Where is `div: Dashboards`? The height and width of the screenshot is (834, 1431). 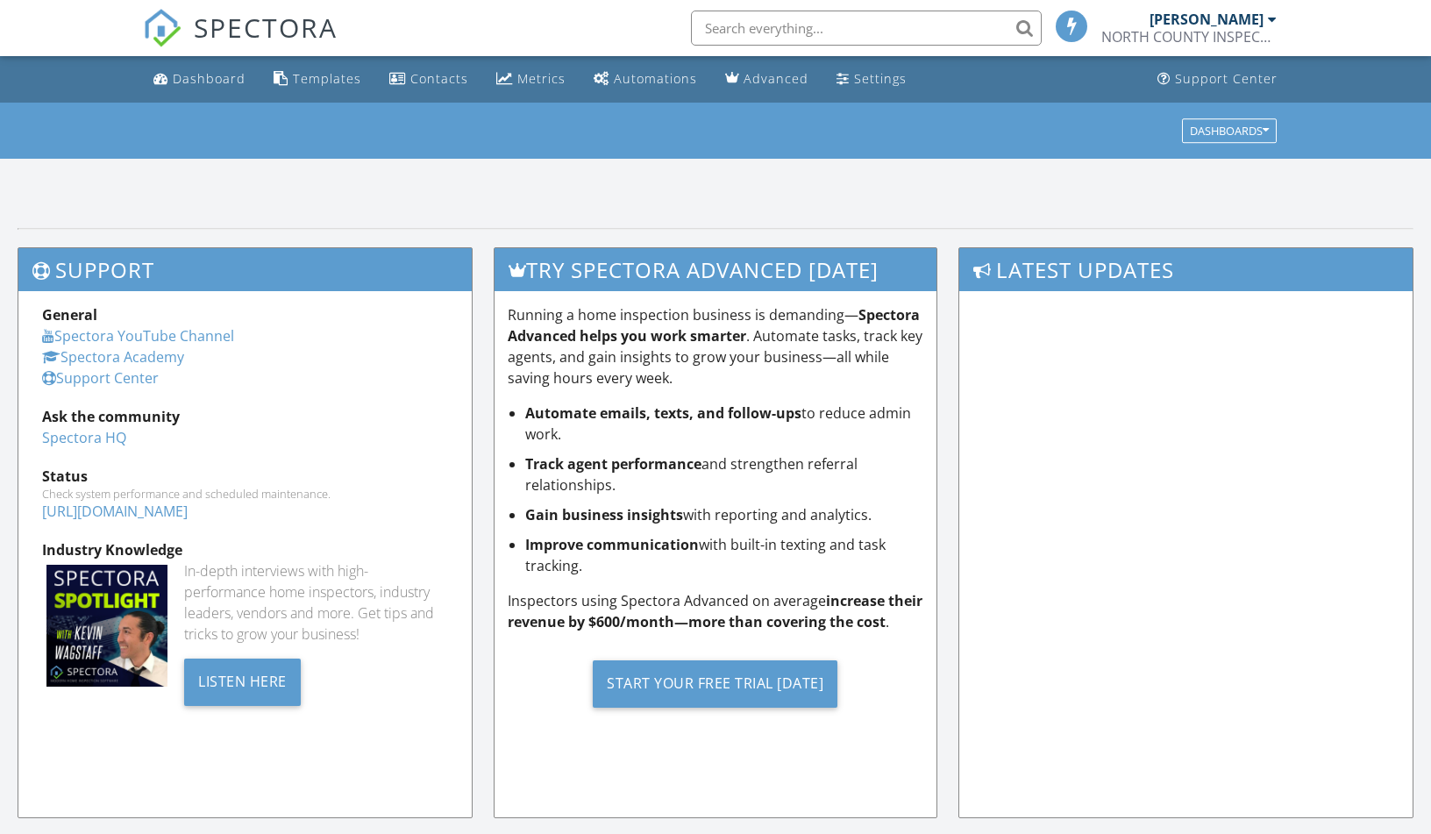
div: Dashboards is located at coordinates (1229, 131).